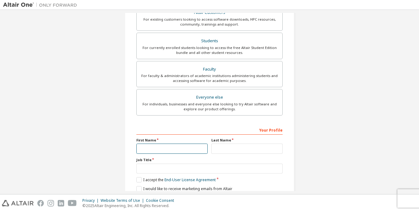  Describe the element at coordinates (18, 203) in the screenshot. I see `img: altair_logo.svg` at that location.